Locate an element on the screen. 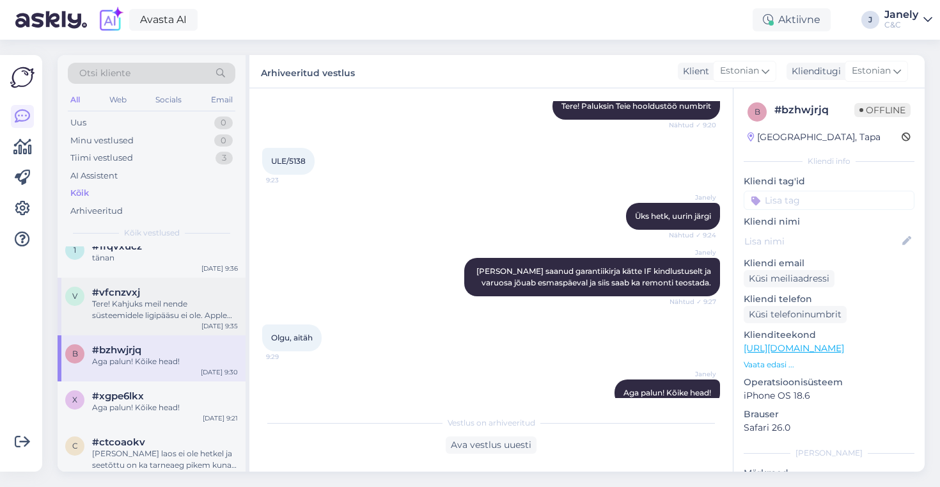 The image size is (940, 487). img: Askly Logo is located at coordinates (22, 77).